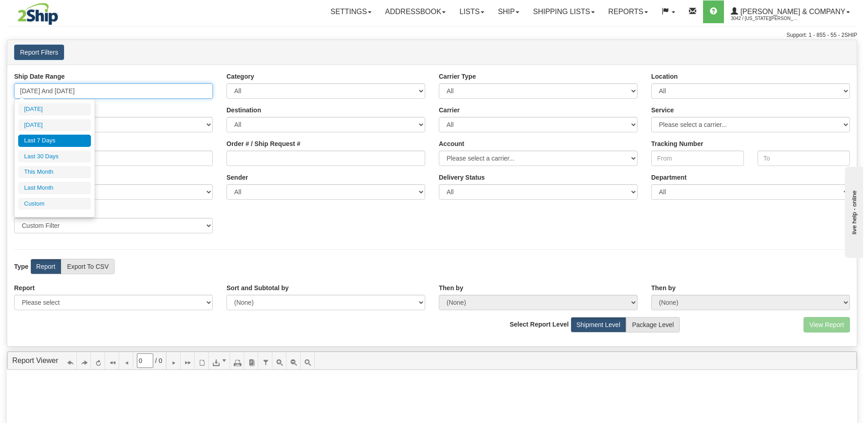  I want to click on a: Reports, so click(628, 12).